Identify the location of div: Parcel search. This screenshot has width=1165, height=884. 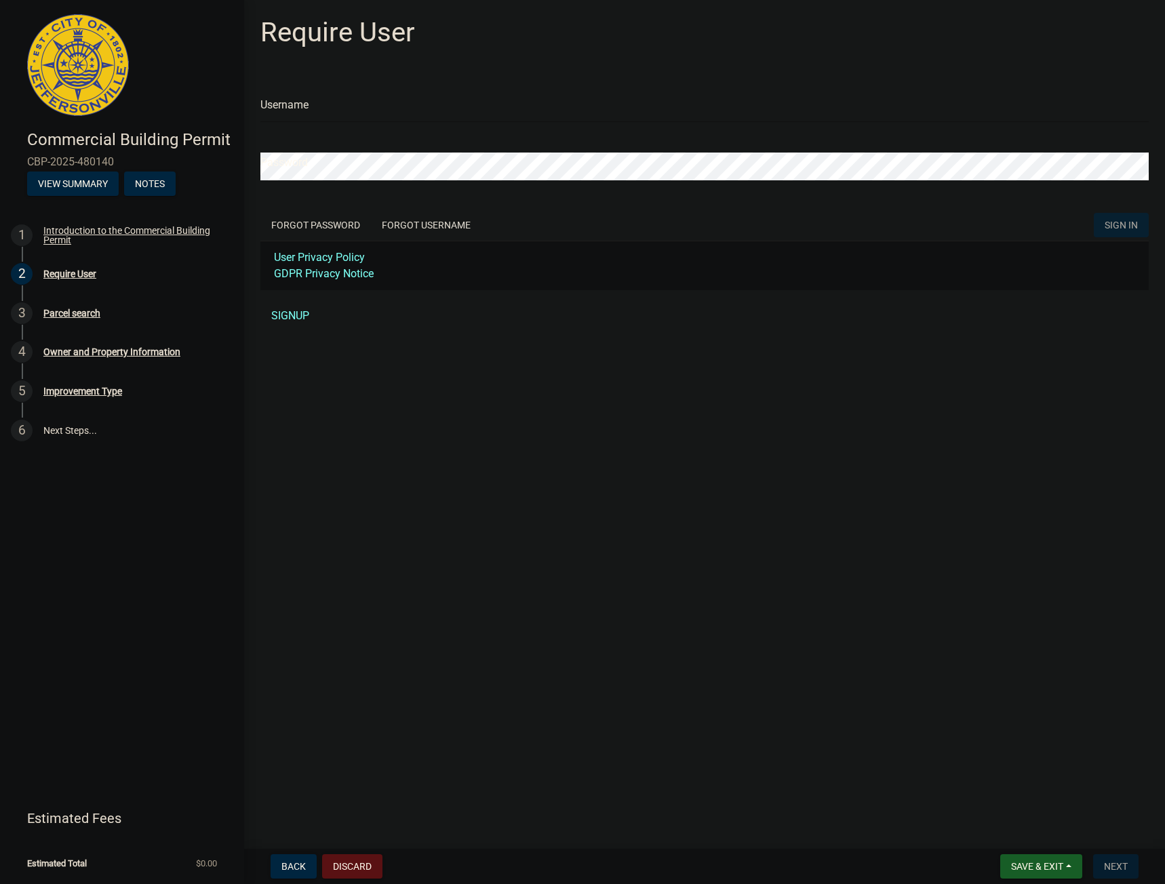
(72, 313).